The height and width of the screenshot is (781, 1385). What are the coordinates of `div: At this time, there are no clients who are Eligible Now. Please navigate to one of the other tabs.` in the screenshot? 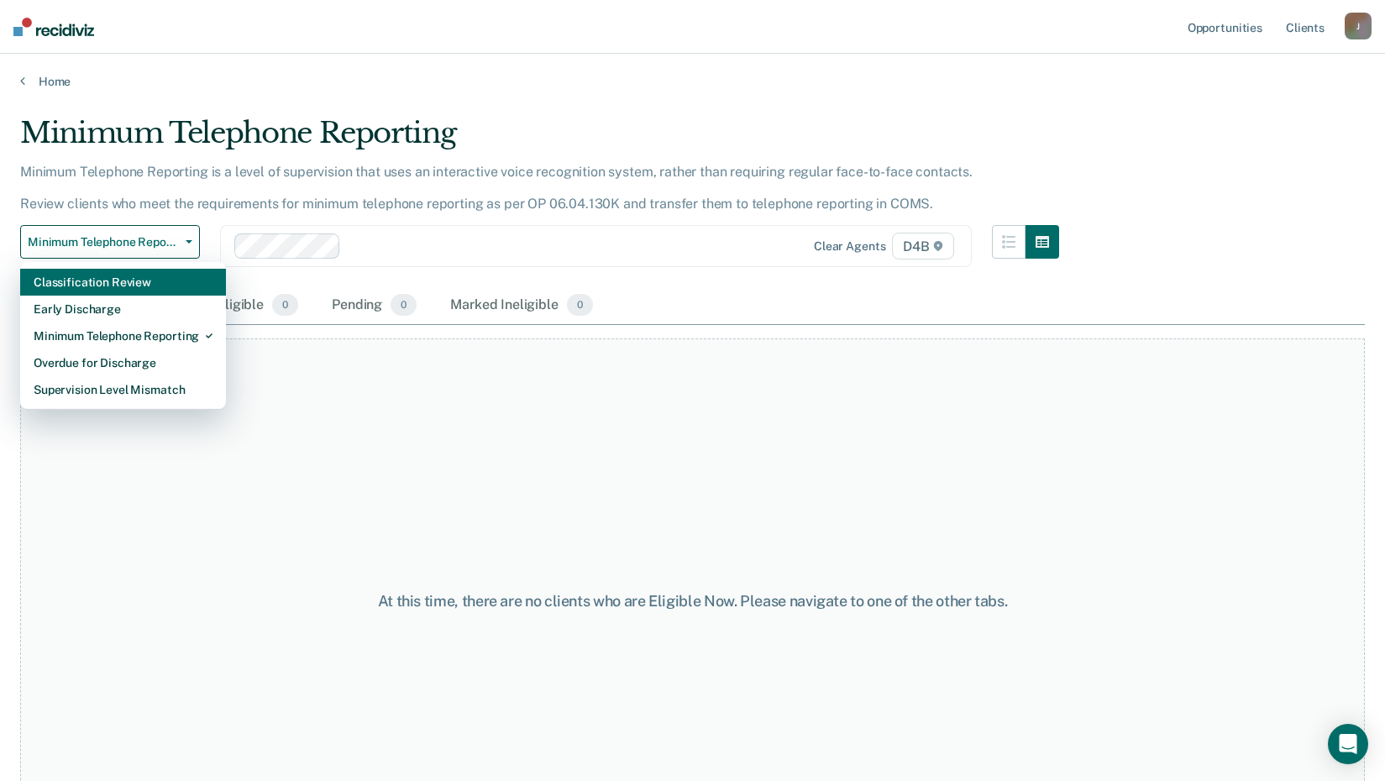 It's located at (693, 601).